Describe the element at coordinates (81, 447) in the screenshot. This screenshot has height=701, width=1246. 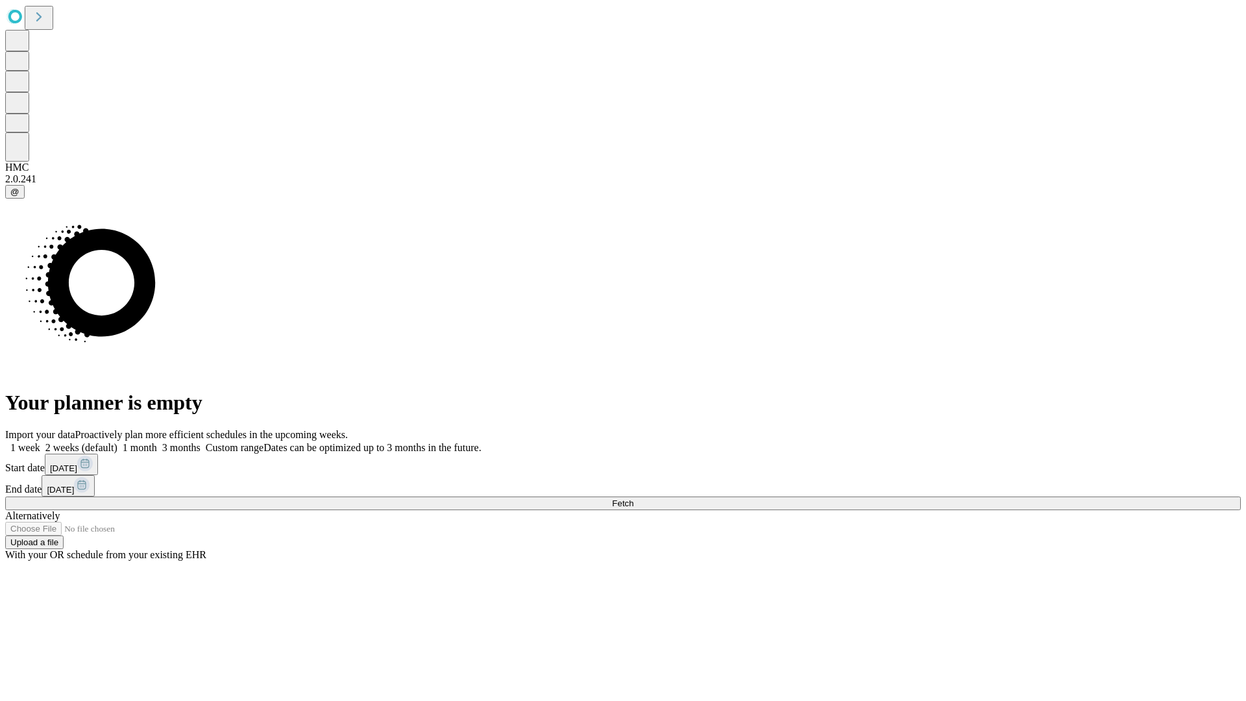
I see `span: 2 weeks (default)` at that location.